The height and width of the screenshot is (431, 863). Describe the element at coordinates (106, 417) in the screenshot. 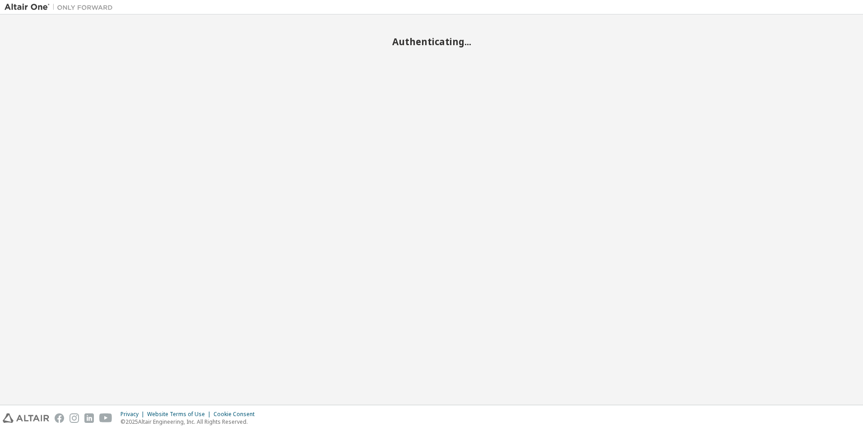

I see `img: youtube.svg` at that location.